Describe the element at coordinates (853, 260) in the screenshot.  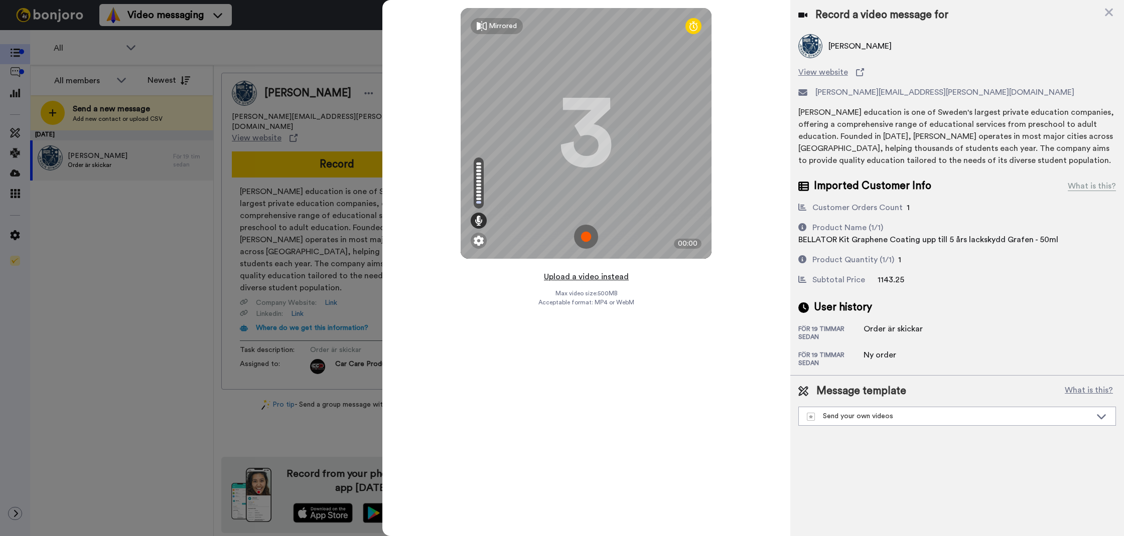
I see `div: Product Quantity (1/1)` at that location.